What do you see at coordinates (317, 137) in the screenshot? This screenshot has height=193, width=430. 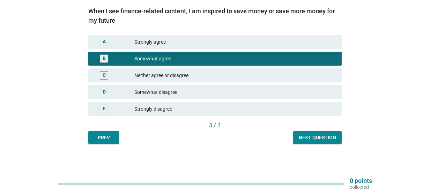 I see `button: Next question` at bounding box center [317, 137].